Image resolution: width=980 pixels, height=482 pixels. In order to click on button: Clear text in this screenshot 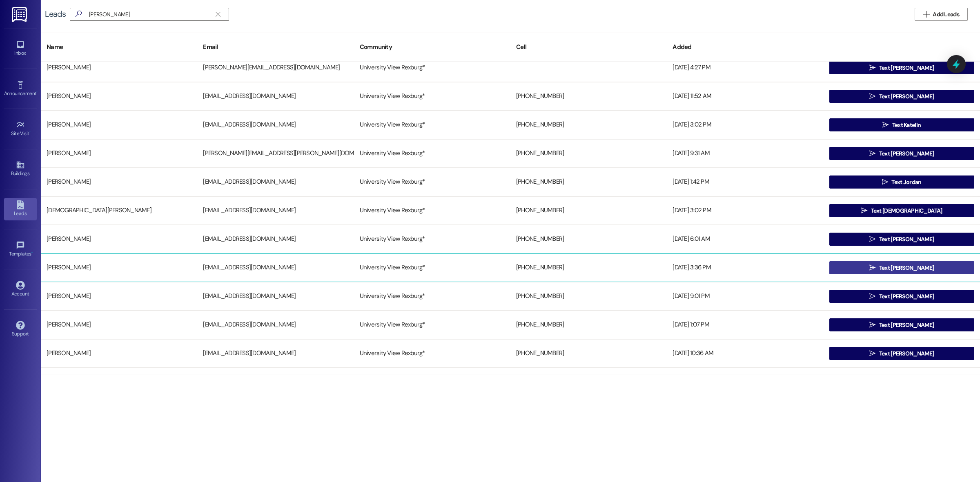, I will do `click(218, 14)`.